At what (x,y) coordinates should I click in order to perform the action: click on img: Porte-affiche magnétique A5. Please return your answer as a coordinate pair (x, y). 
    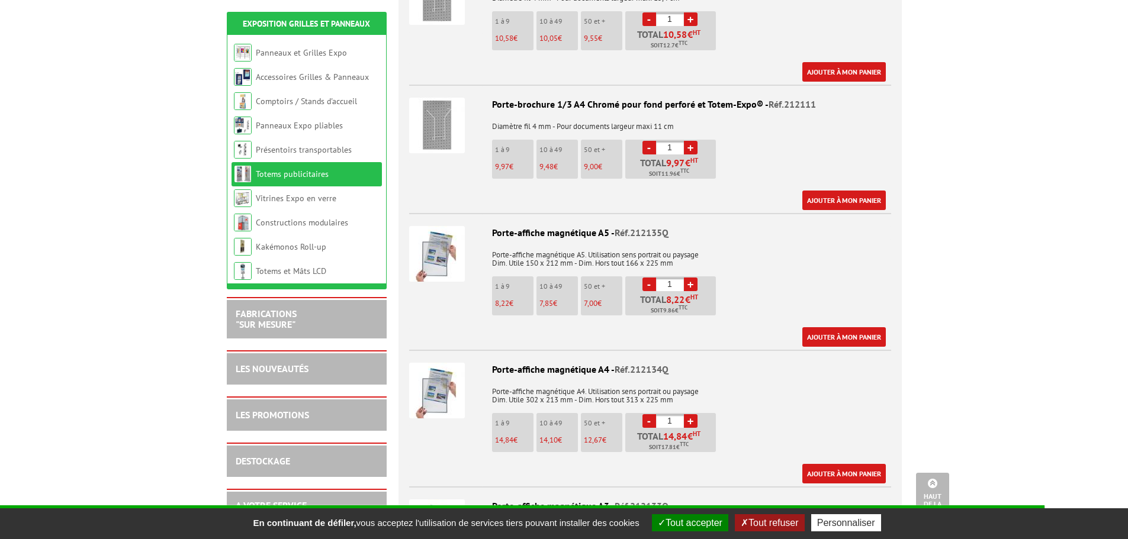
    Looking at the image, I should click on (437, 254).